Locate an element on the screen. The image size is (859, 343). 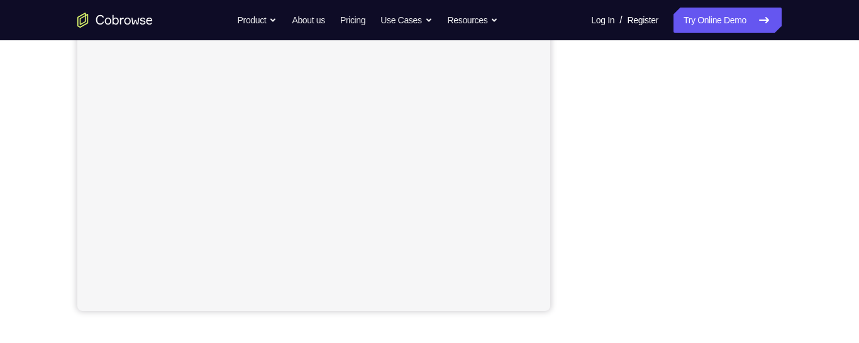
a: Try Online Demo is located at coordinates (728, 20).